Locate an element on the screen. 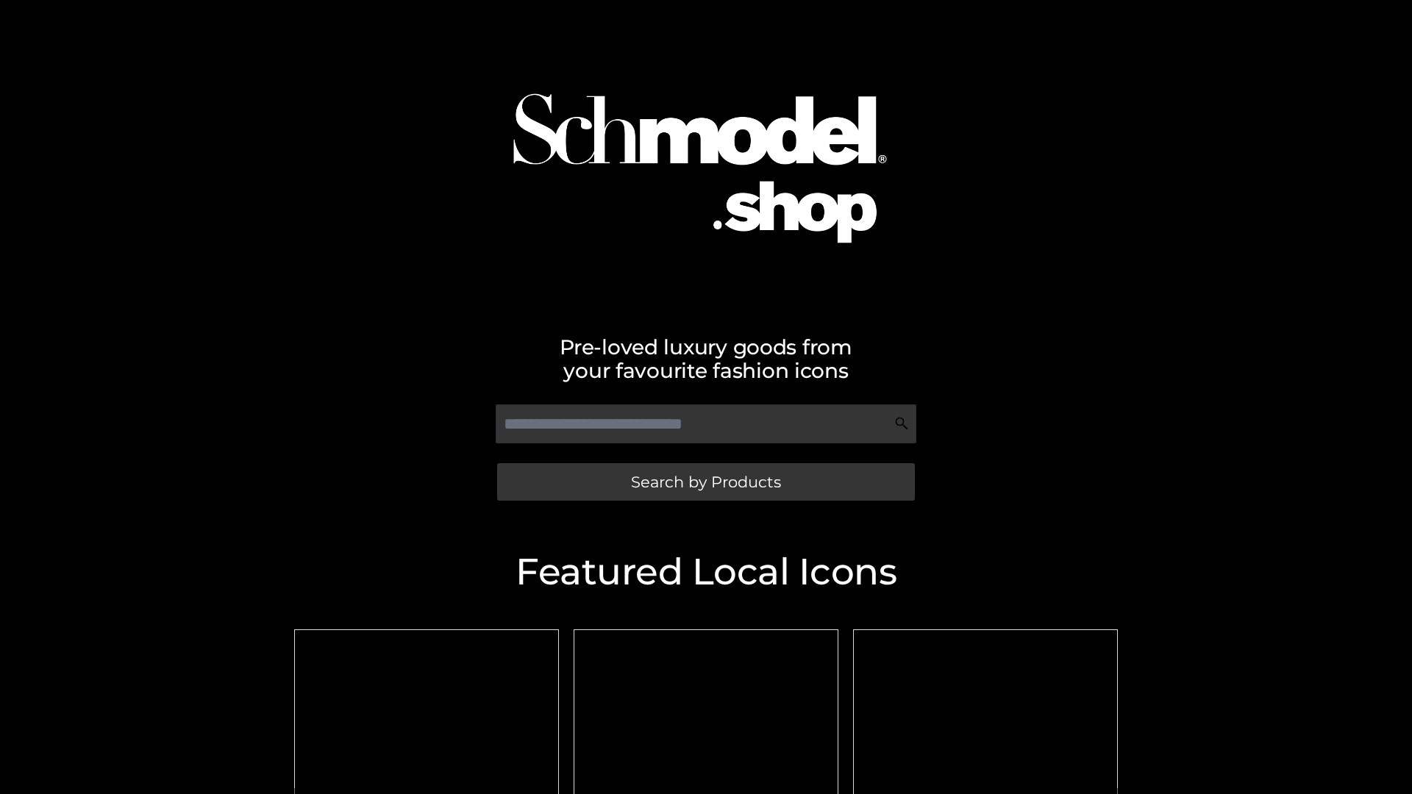 The width and height of the screenshot is (1412, 794). img: Search Icon is located at coordinates (902, 424).